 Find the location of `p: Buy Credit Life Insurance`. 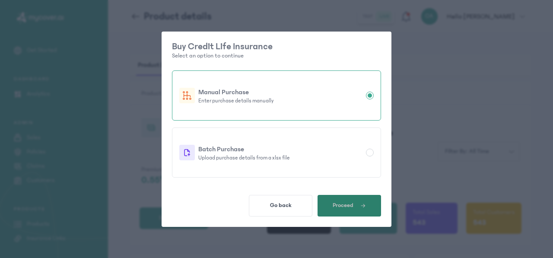

p: Buy Credit Life Insurance is located at coordinates (276, 47).